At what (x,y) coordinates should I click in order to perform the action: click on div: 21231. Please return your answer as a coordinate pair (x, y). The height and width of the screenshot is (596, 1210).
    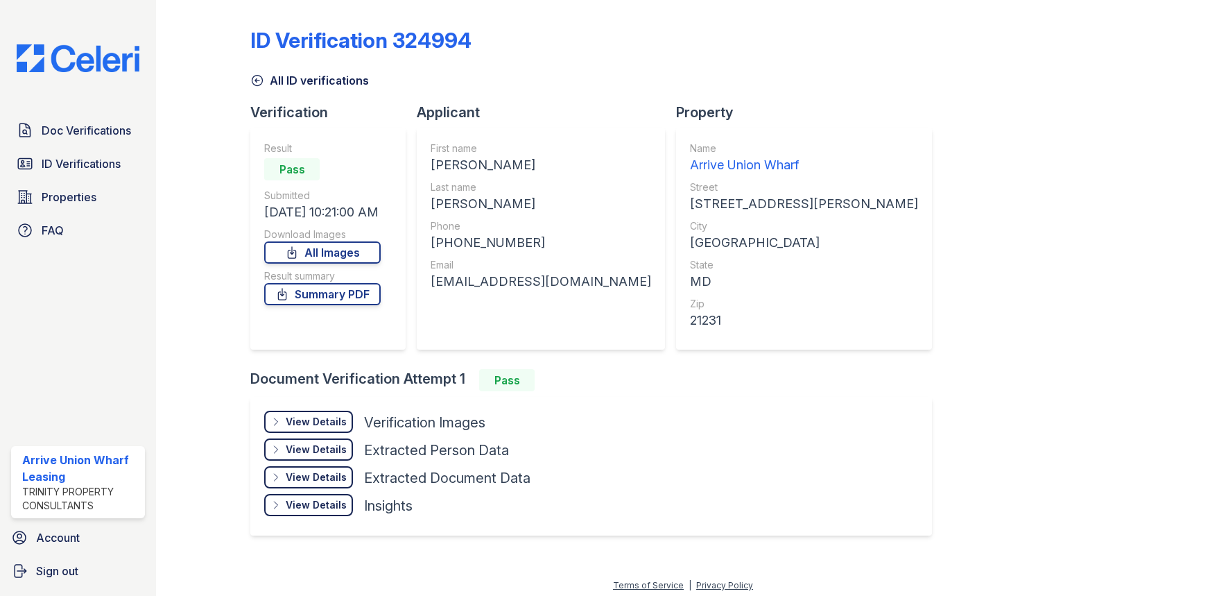
    Looking at the image, I should click on (804, 320).